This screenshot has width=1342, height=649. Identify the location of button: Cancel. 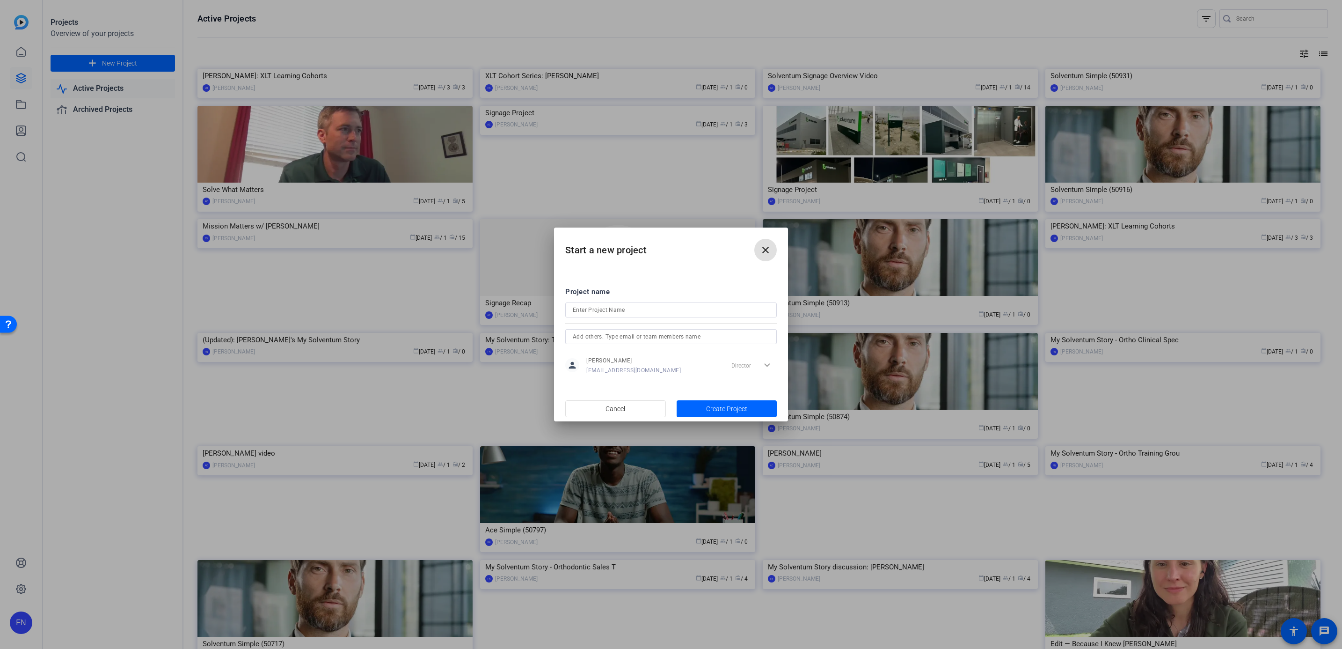
(615, 409).